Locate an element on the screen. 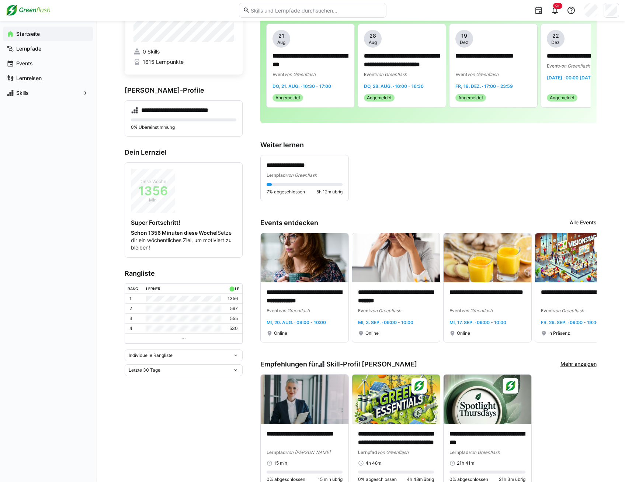 The image size is (625, 482). span: Fr, 19. Dez. · 17:00 - 23:59 is located at coordinates (484, 86).